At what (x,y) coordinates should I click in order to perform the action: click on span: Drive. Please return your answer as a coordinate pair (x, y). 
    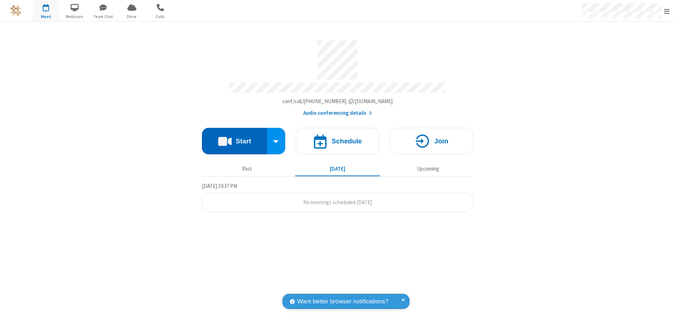
    Looking at the image, I should click on (132, 17).